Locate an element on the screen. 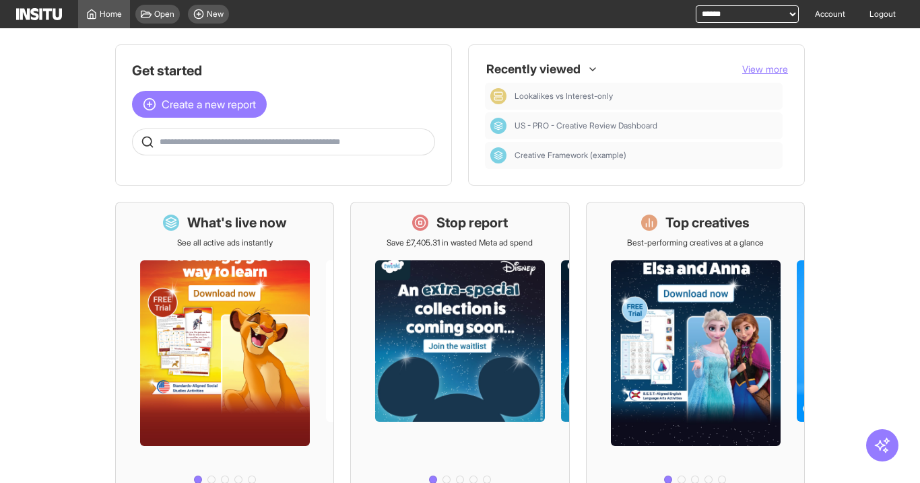  h1: Top creatives is located at coordinates (707, 223).